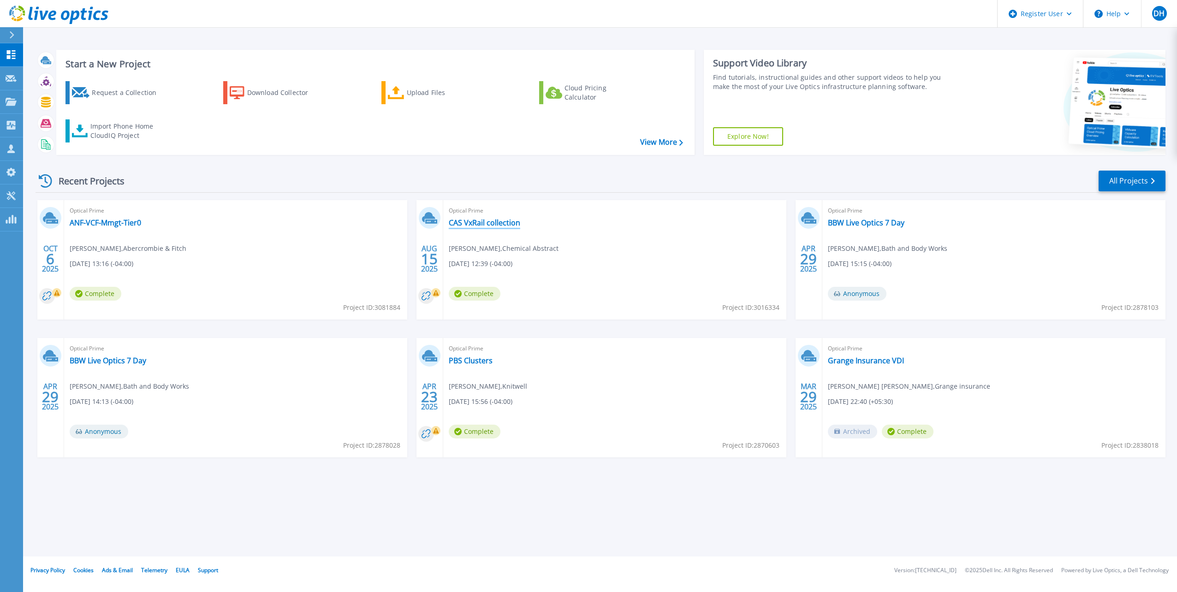  I want to click on div: Cloud Pricing Calculator, so click(601, 93).